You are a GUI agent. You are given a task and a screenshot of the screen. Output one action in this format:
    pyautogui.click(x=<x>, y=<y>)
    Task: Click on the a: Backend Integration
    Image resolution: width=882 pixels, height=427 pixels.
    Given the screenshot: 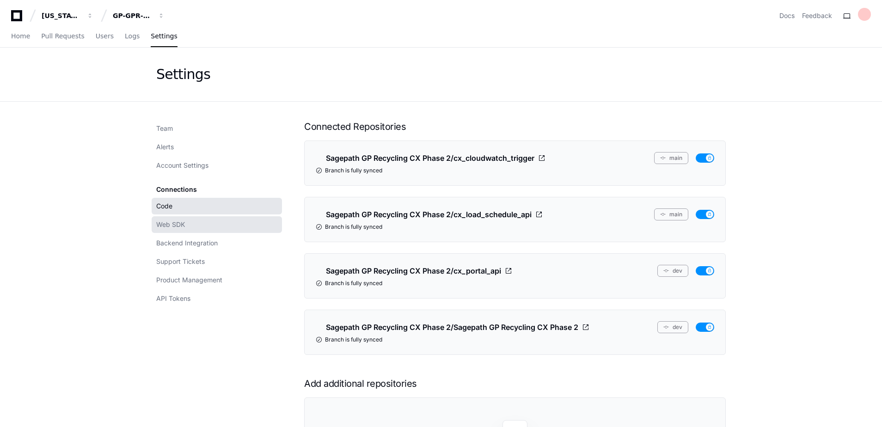 What is the action you would take?
    pyautogui.click(x=217, y=243)
    